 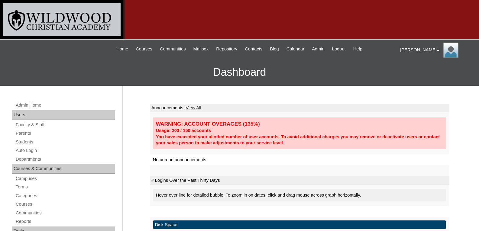 What do you see at coordinates (173, 49) in the screenshot?
I see `span: Communities` at bounding box center [173, 49].